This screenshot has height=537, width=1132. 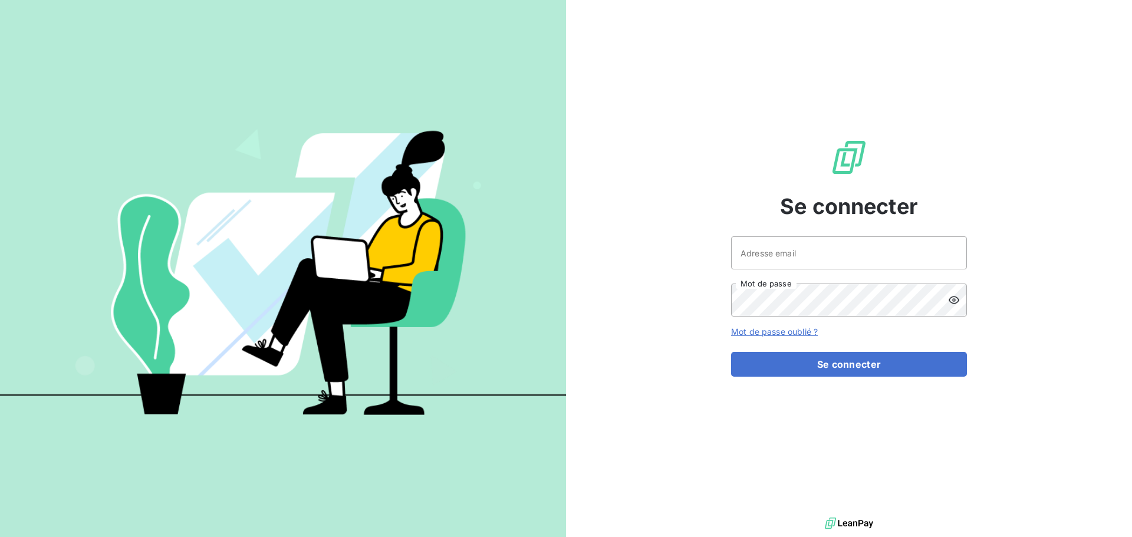 I want to click on span: Se connecter, so click(x=849, y=206).